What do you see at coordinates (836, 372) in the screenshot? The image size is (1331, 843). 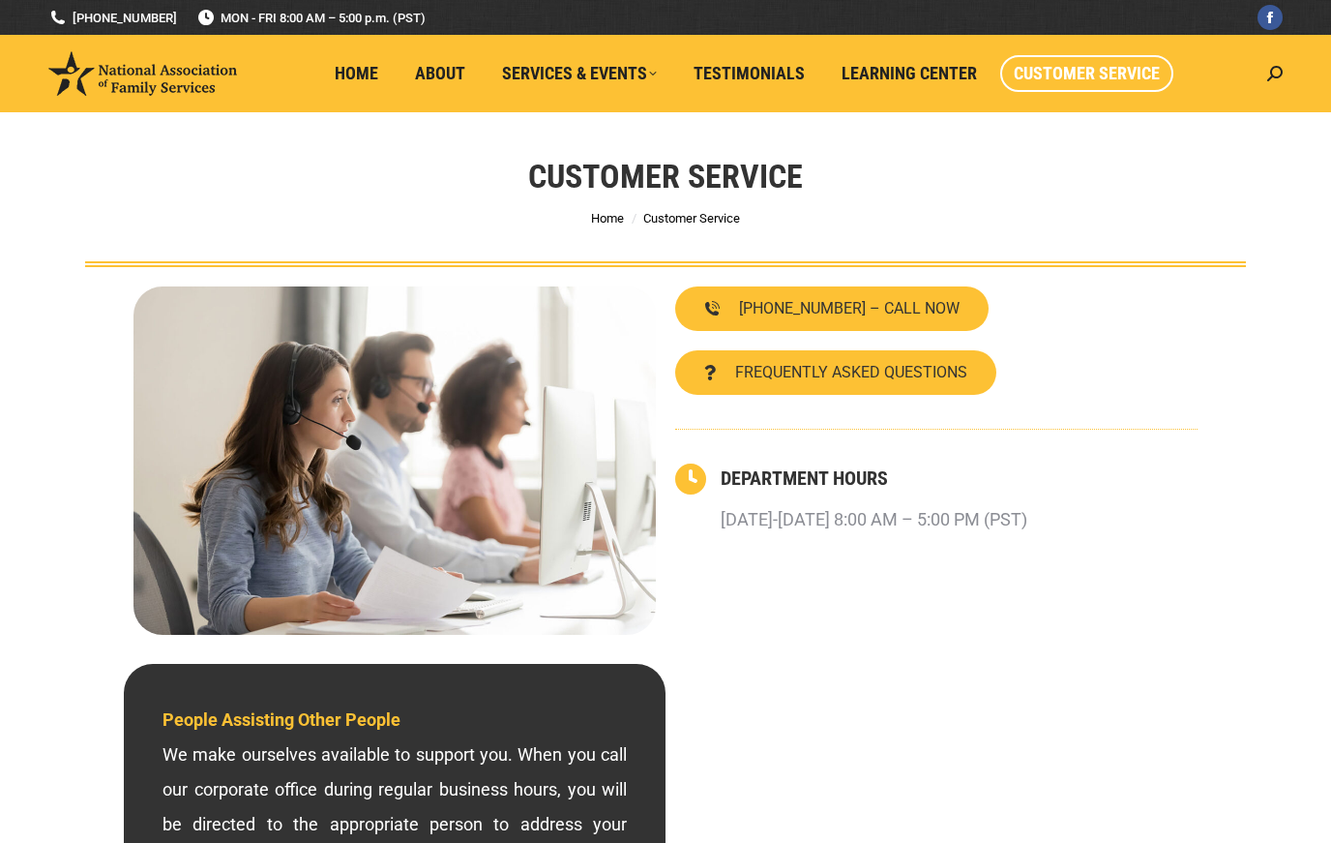 I see `a: FREQUENTLY ASKED QUESTIONS` at bounding box center [836, 372].